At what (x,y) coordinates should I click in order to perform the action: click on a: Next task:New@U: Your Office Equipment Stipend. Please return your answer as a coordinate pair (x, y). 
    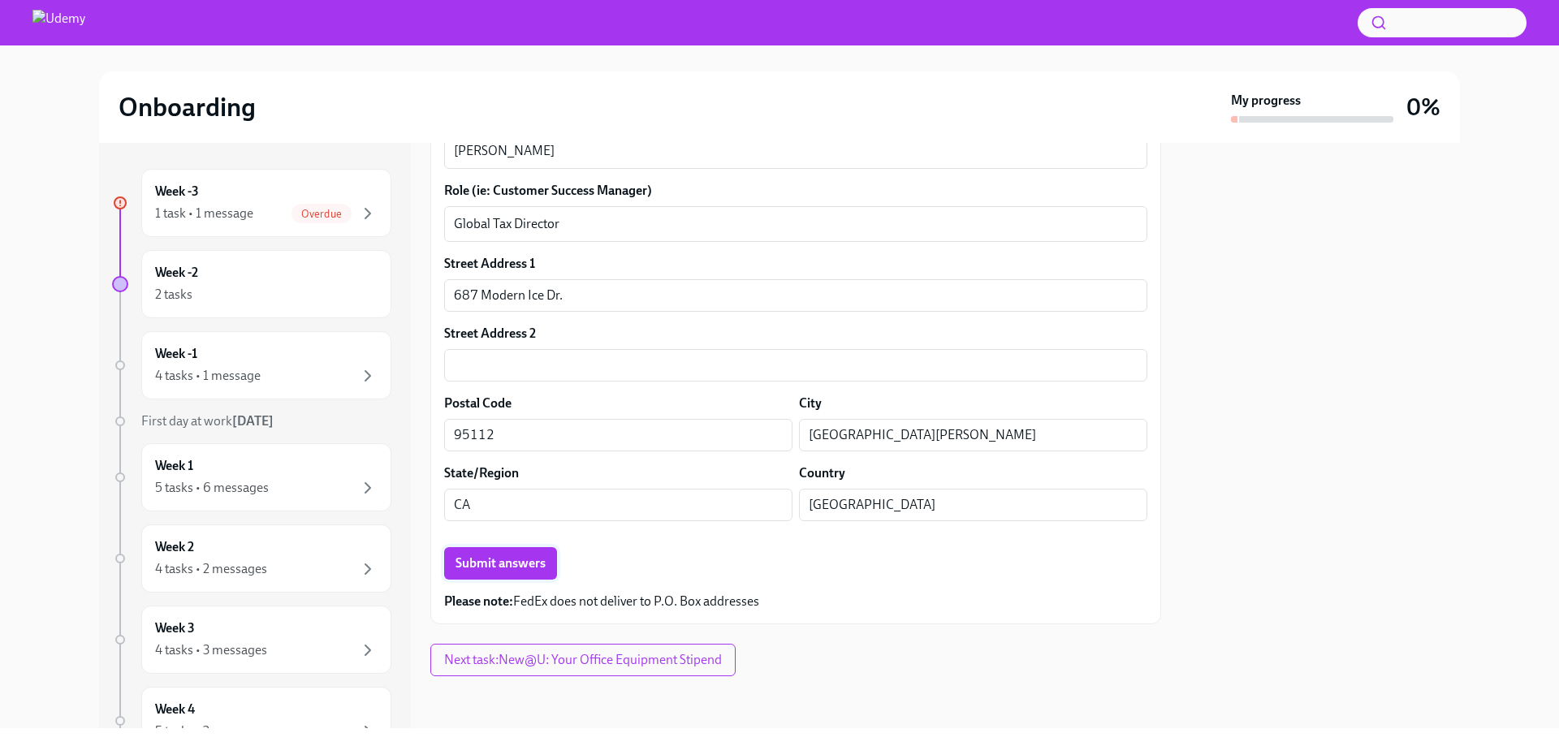
    Looking at the image, I should click on (583, 660).